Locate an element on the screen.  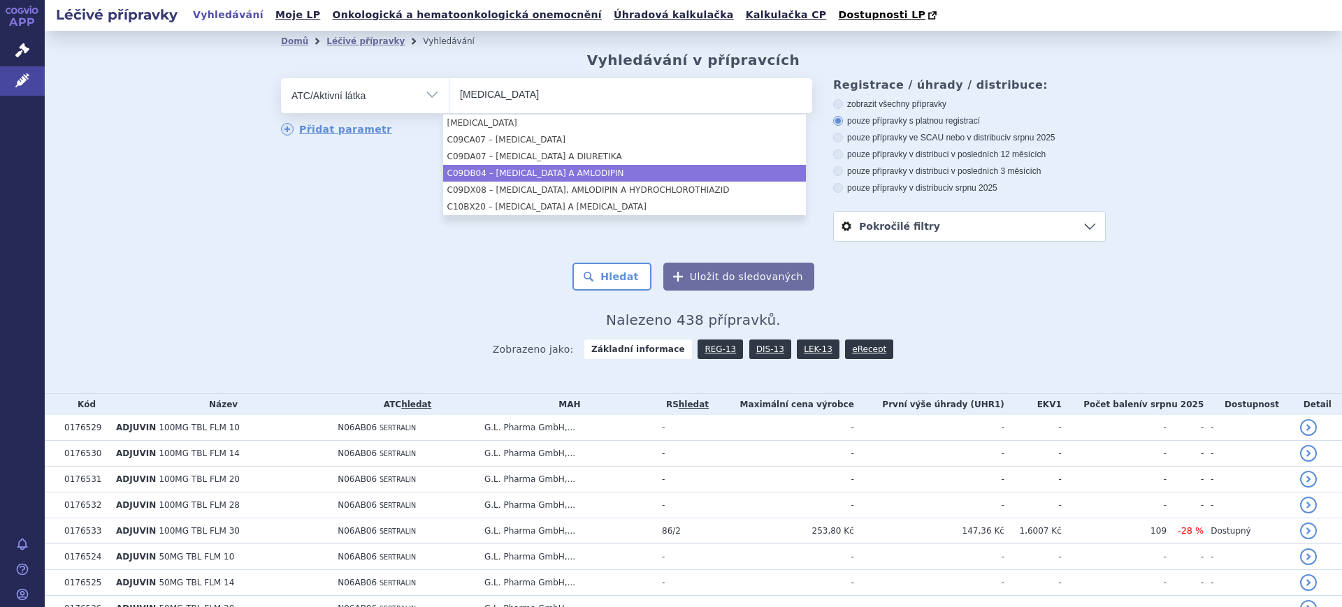
td: 1,6007 Kč is located at coordinates (1033, 531).